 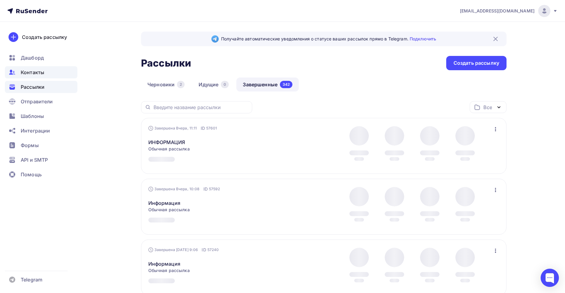 I want to click on span: 57592, so click(x=214, y=189).